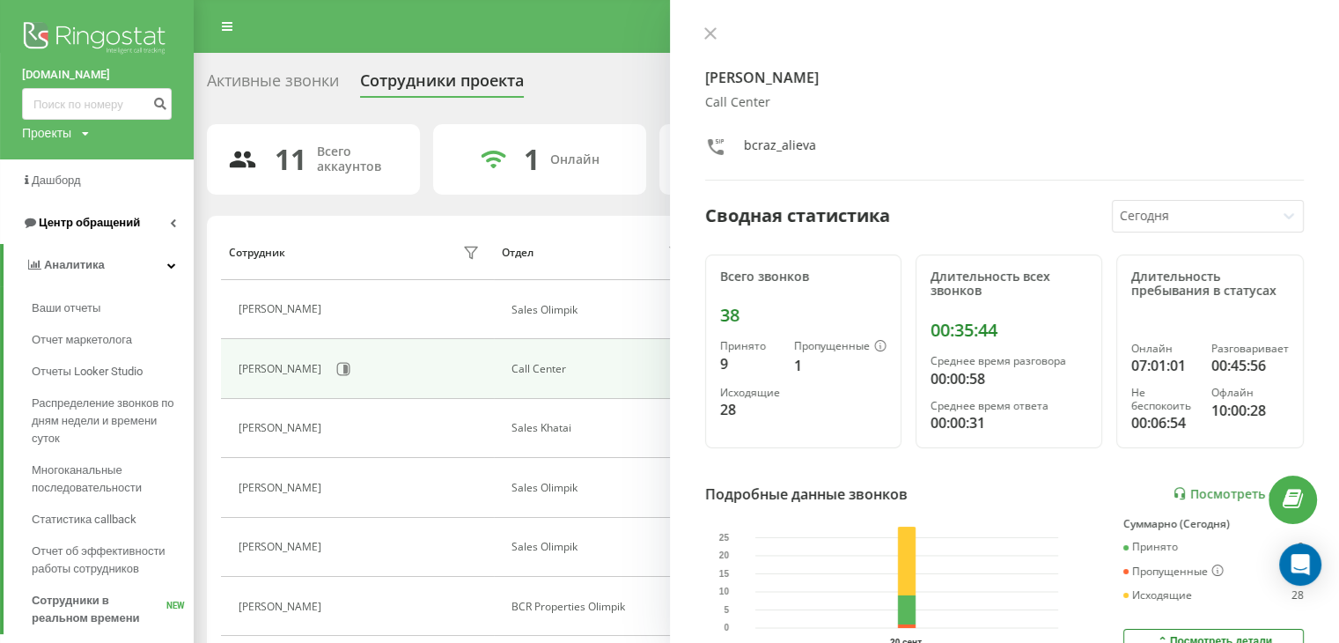 The width and height of the screenshot is (1339, 643). What do you see at coordinates (1250, 393) in the screenshot?
I see `div: Офлайн` at bounding box center [1250, 393].